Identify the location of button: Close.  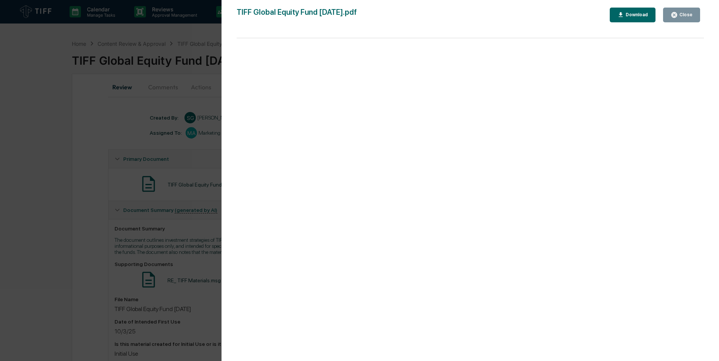
(682, 15).